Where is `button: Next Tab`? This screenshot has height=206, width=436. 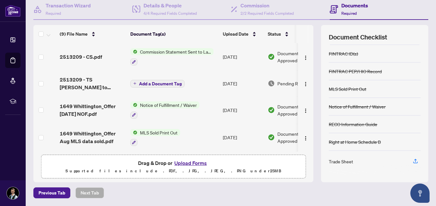
button: Next Tab is located at coordinates (90, 193).